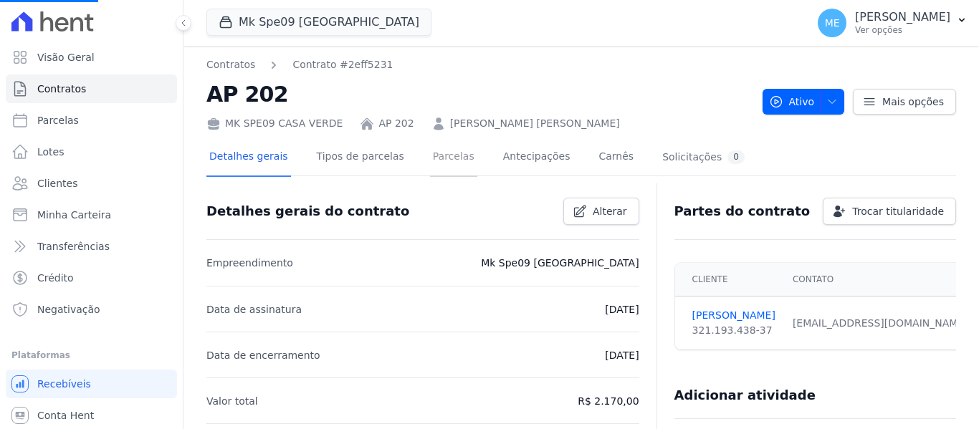 The image size is (979, 429). What do you see at coordinates (803, 102) in the screenshot?
I see `button: Ativo` at bounding box center [803, 102].